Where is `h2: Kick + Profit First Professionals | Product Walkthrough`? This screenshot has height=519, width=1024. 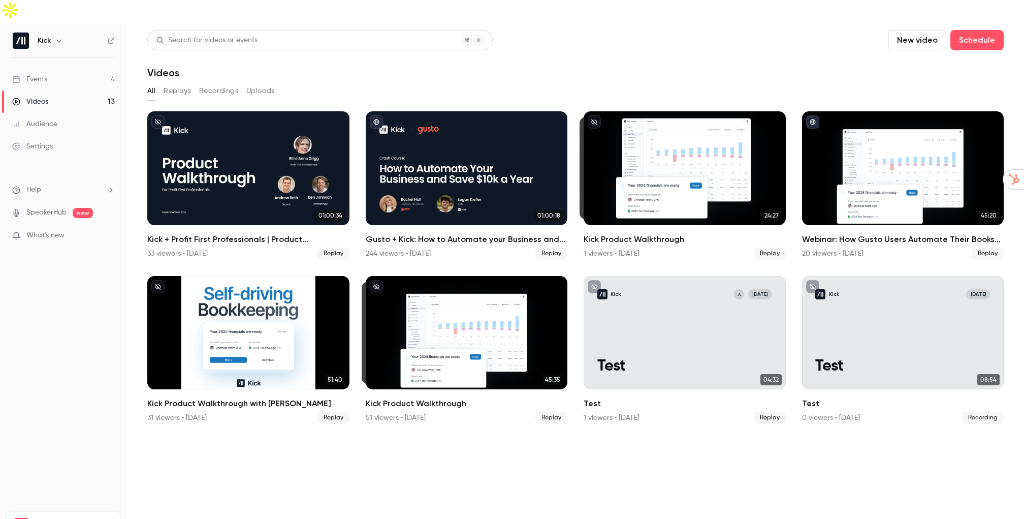 h2: Kick + Profit First Professionals | Product Walkthrough is located at coordinates (248, 239).